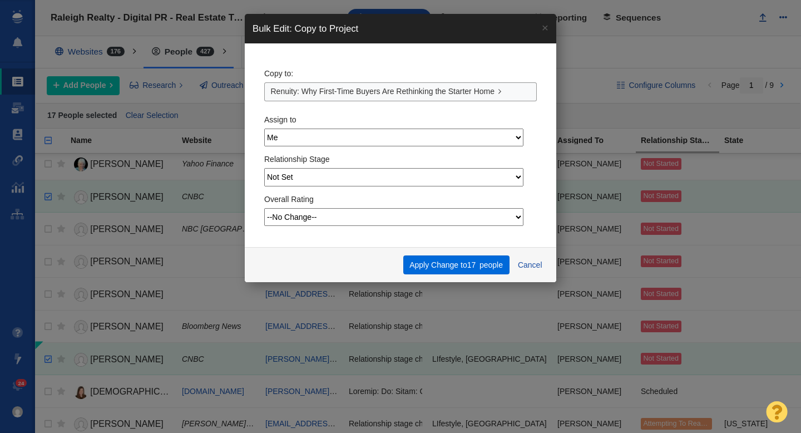  I want to click on label: Assign to, so click(280, 120).